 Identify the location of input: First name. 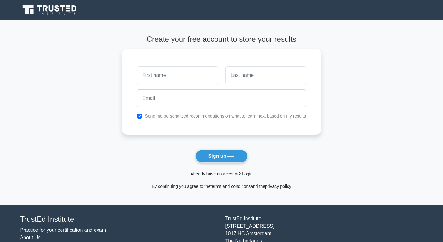
(177, 75).